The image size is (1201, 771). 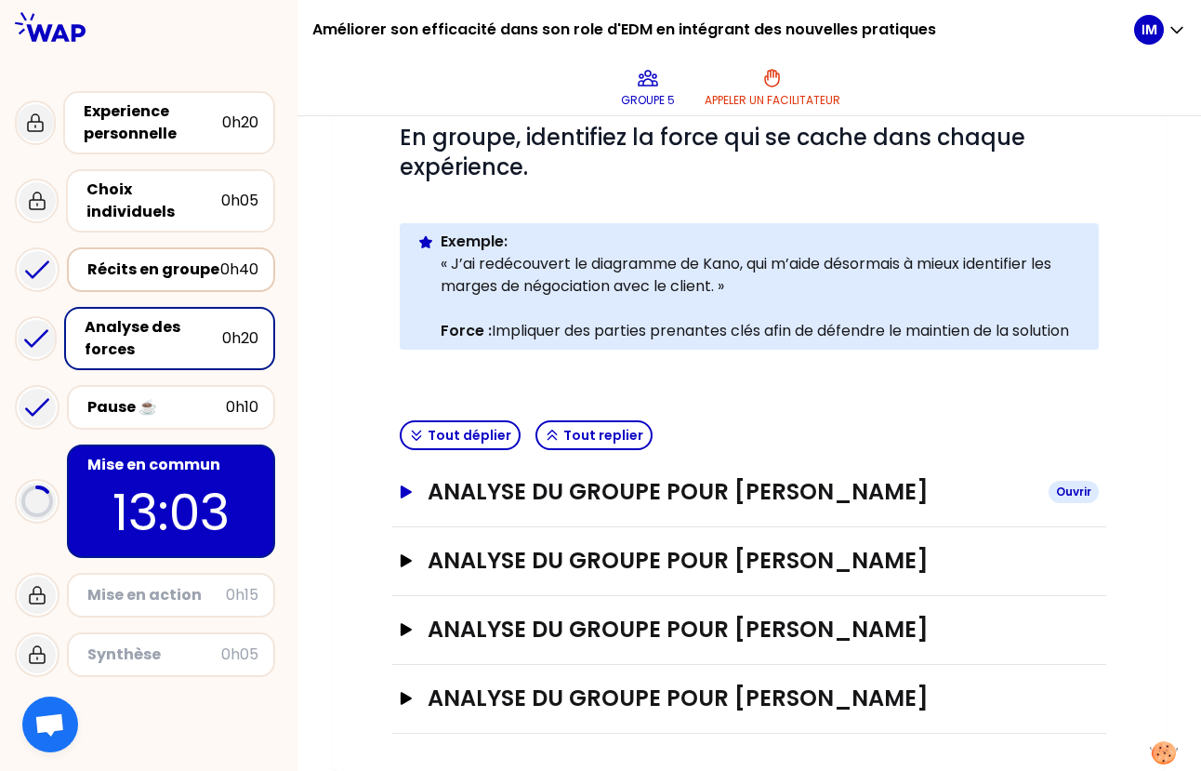 What do you see at coordinates (648, 87) in the screenshot?
I see `button: Groupe 5` at bounding box center [648, 87].